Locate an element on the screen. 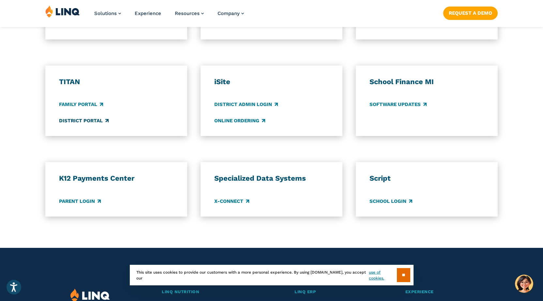 Image resolution: width=543 pixels, height=301 pixels. h3: Script is located at coordinates (426, 178).